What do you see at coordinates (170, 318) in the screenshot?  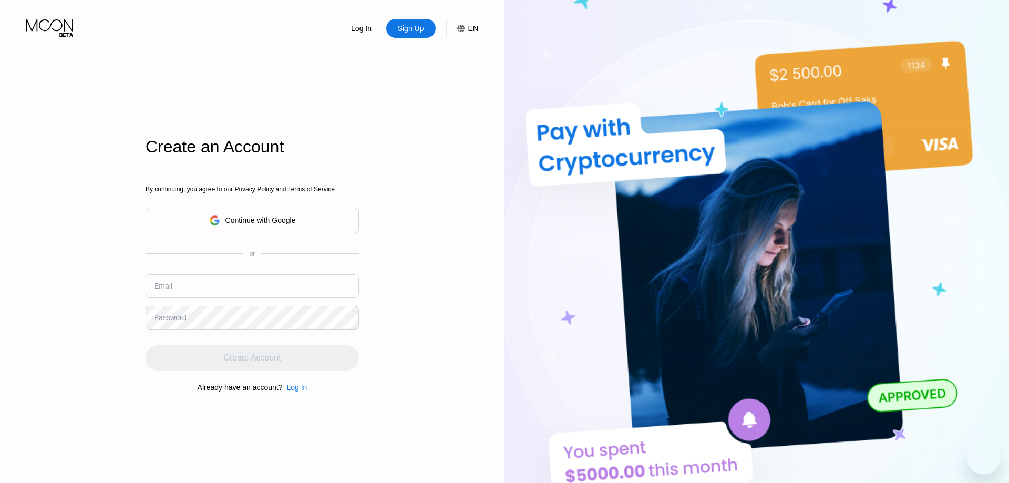 I see `div: Password` at bounding box center [170, 318].